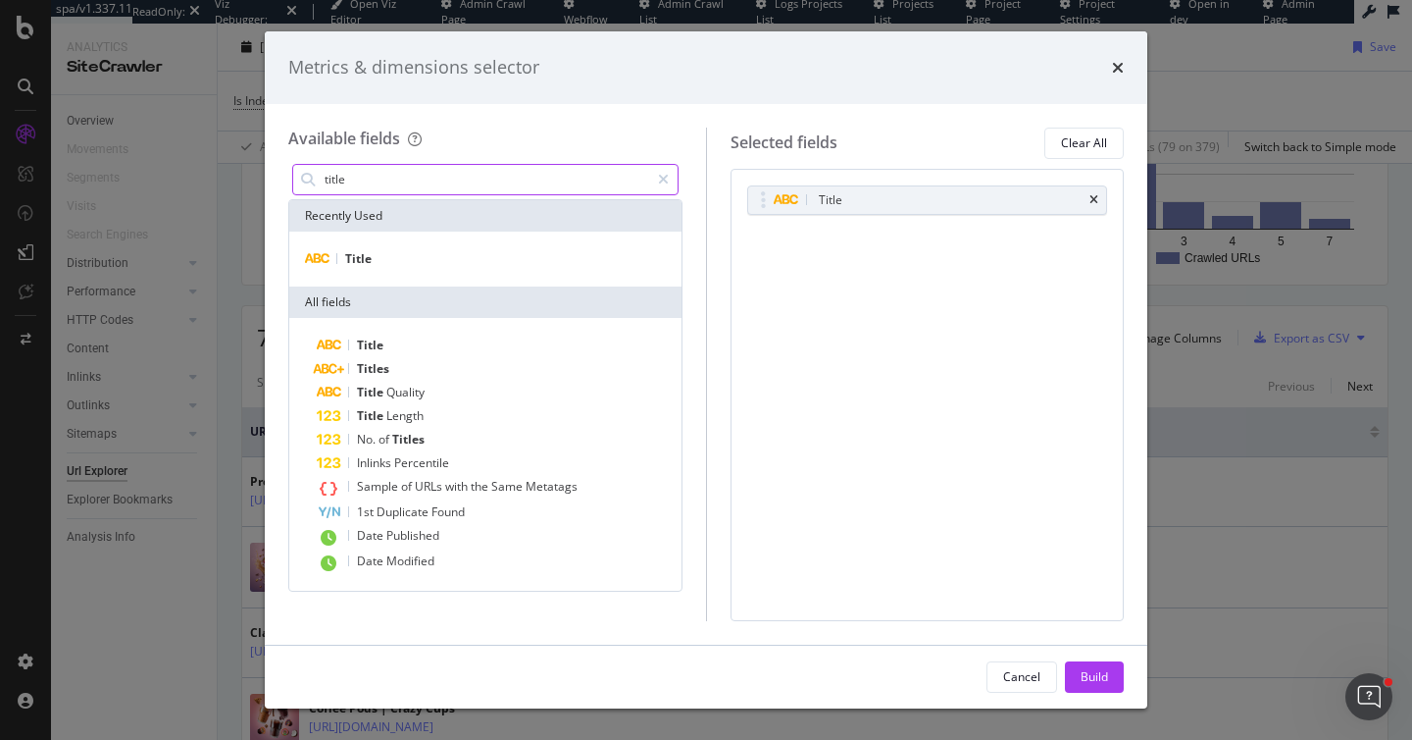  What do you see at coordinates (1095, 677) in the screenshot?
I see `button: Build` at bounding box center [1095, 677].